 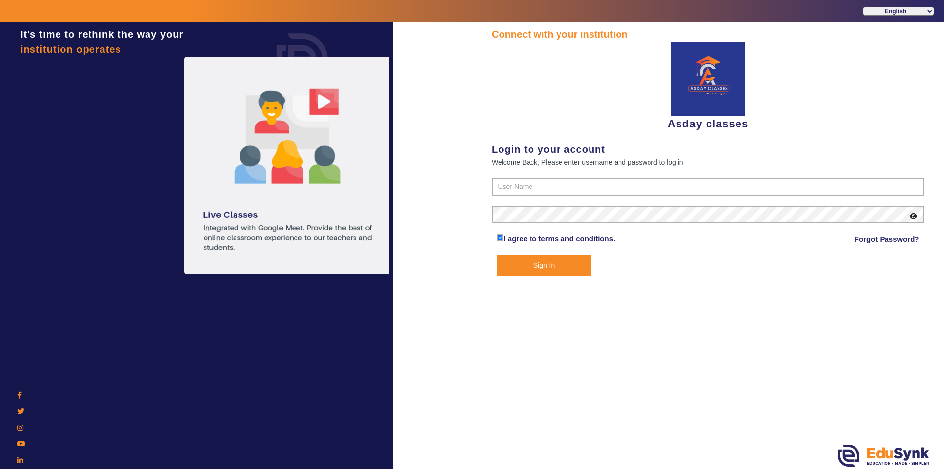 What do you see at coordinates (303, 59) in the screenshot?
I see `img: login.png` at bounding box center [303, 59].